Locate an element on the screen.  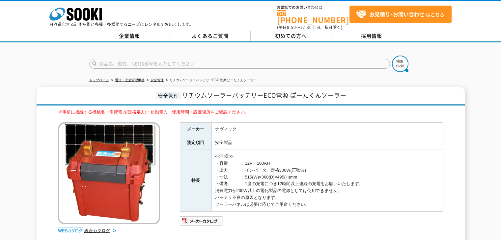
a: お見積り･お問い合わせはこちら is located at coordinates (401, 14).